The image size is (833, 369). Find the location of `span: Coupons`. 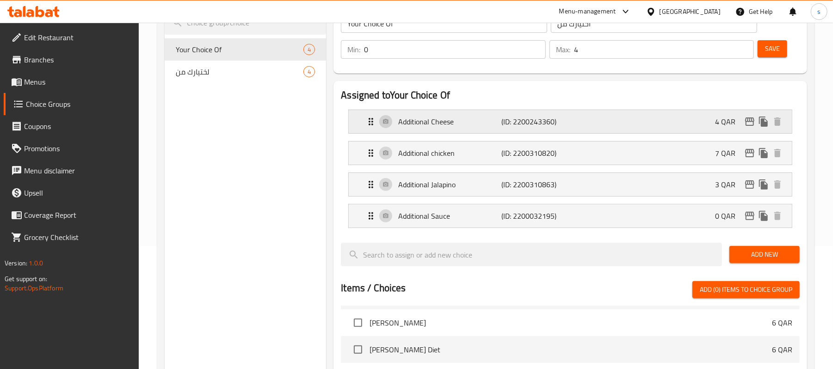

span: Coupons is located at coordinates (78, 126).